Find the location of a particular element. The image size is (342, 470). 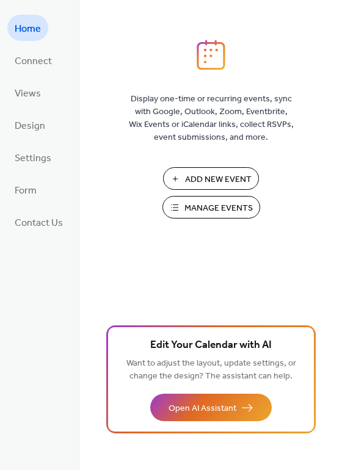

button: Open AI Assistant is located at coordinates (211, 407).